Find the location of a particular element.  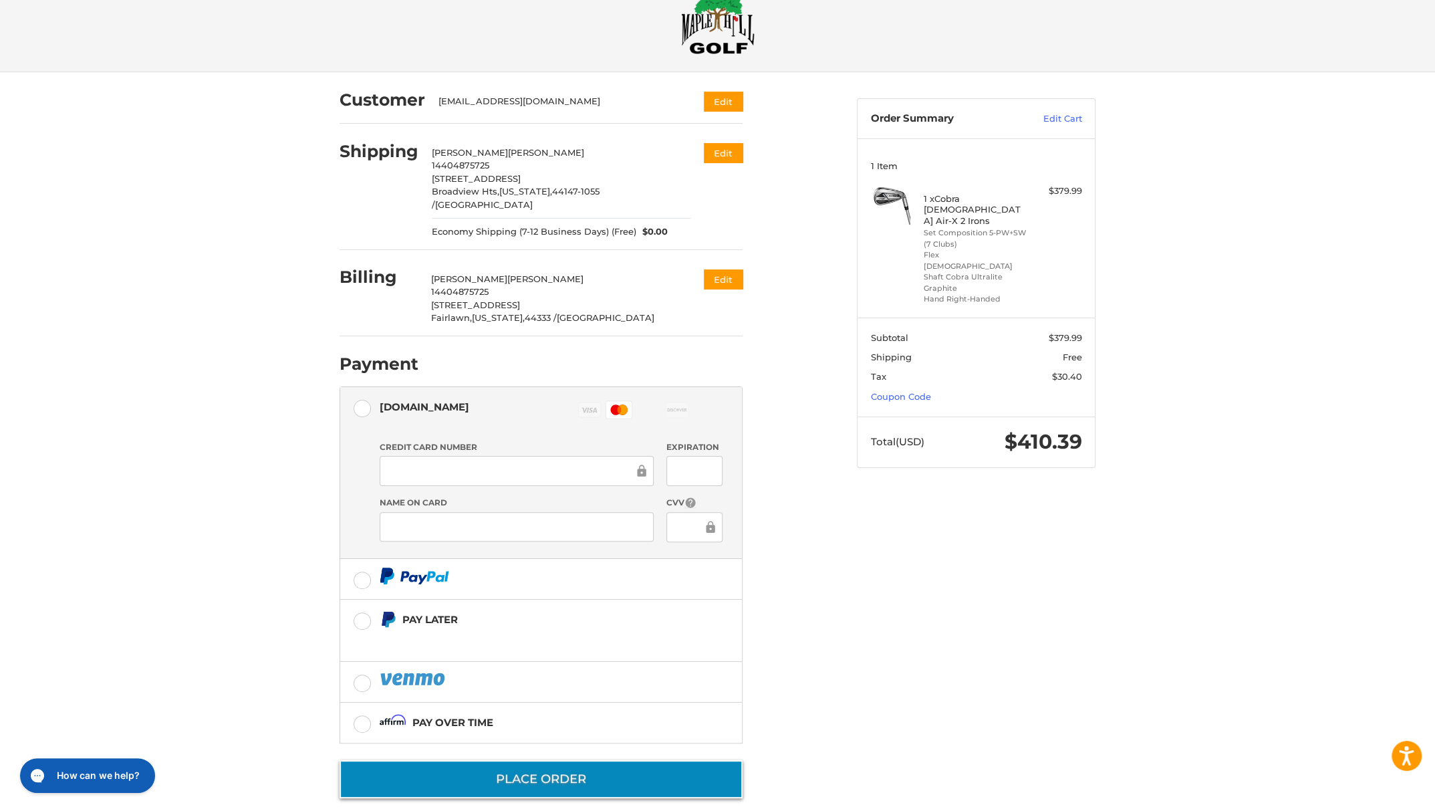

a: Edit Cart is located at coordinates (1048, 119).